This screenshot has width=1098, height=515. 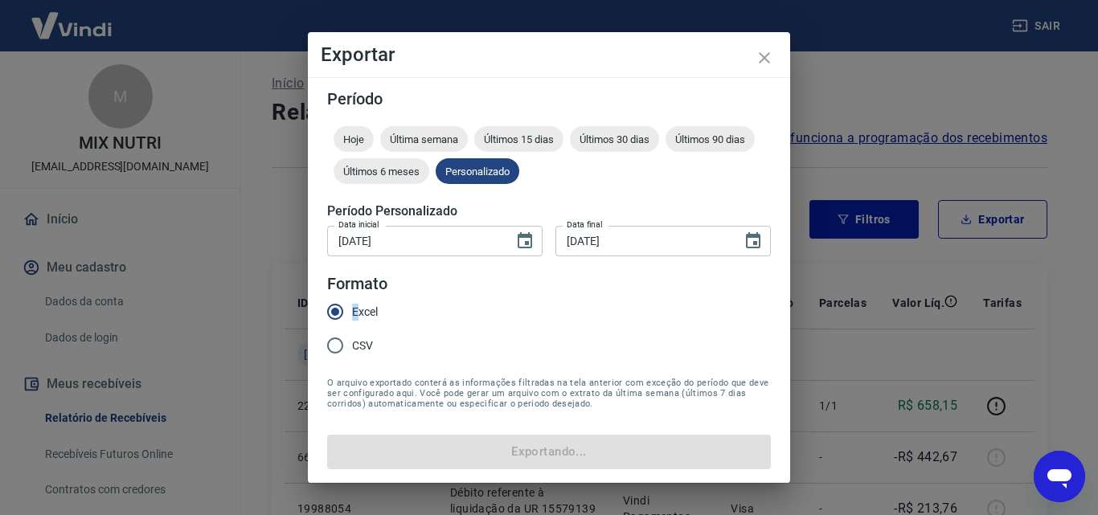 What do you see at coordinates (478, 171) in the screenshot?
I see `span: Personalizado` at bounding box center [478, 171].